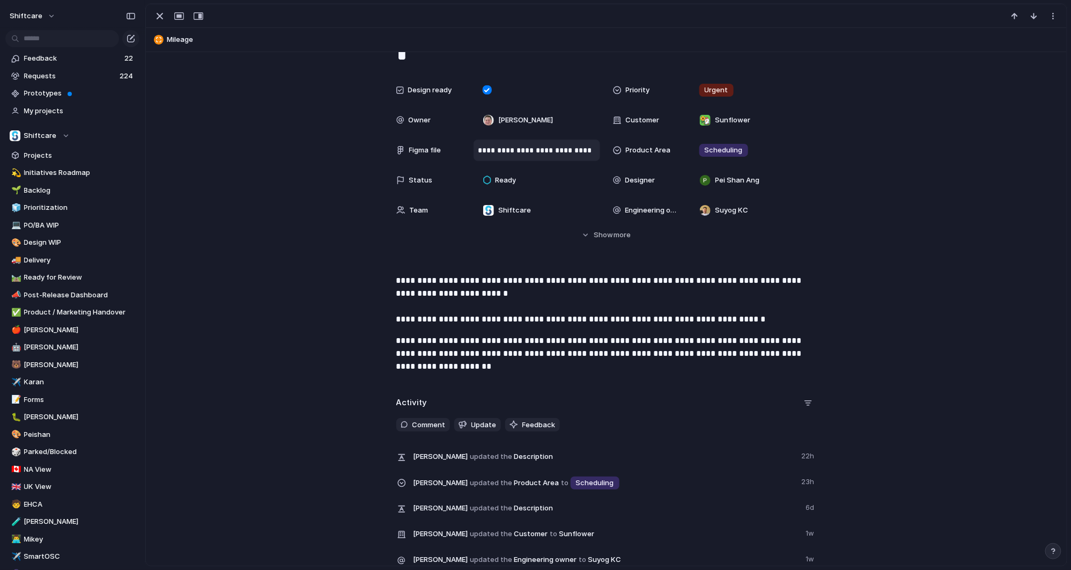  I want to click on span: Team, so click(419, 210).